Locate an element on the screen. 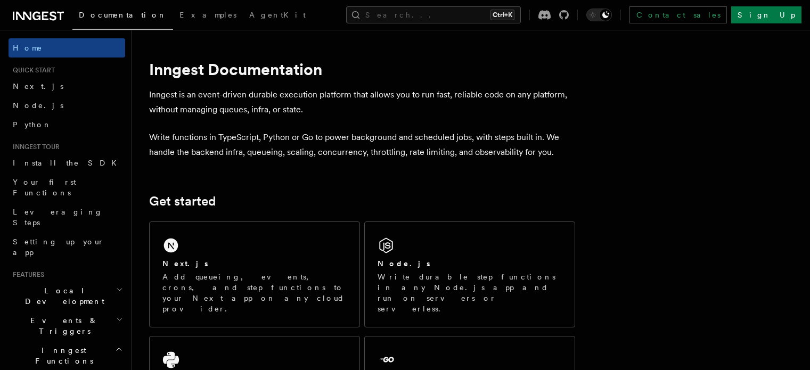 This screenshot has width=810, height=370. span: Events & Triggers is located at coordinates (62, 326).